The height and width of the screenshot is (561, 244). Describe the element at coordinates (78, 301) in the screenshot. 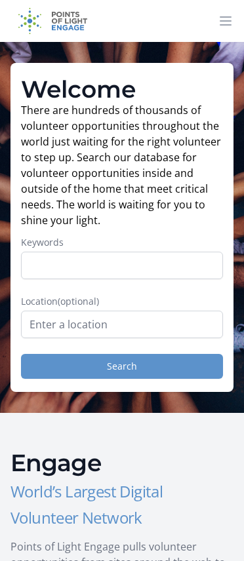

I see `span: (optional)` at that location.